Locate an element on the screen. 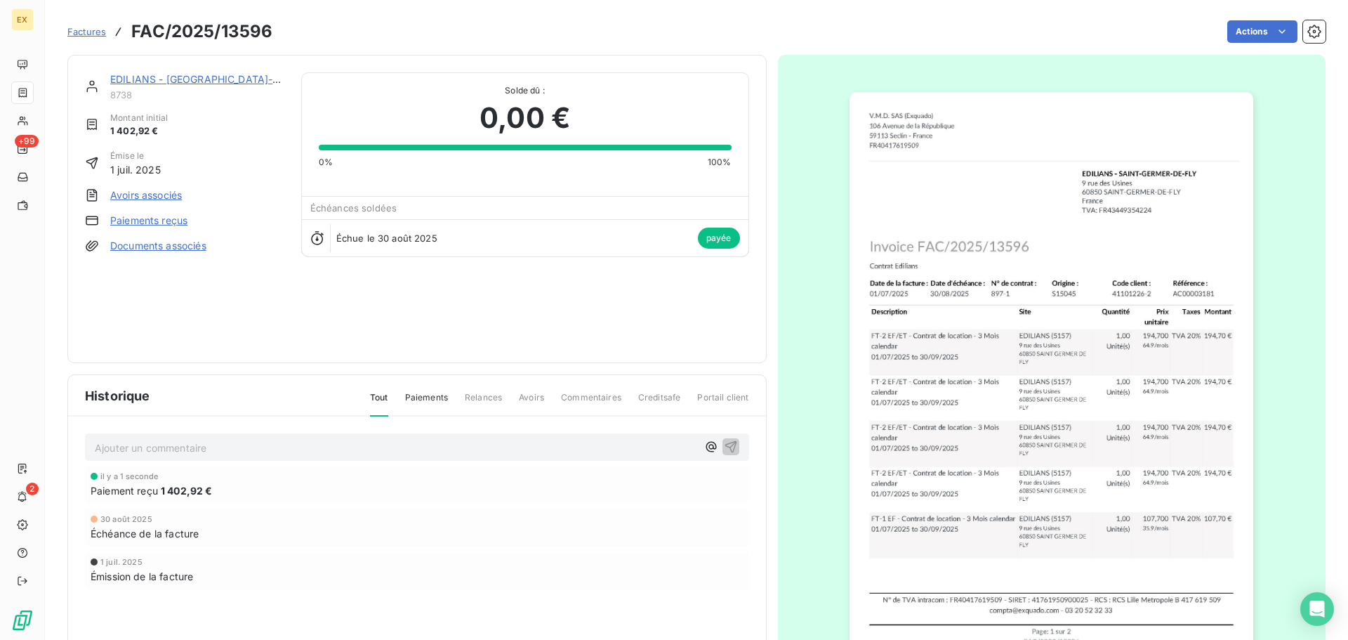 The image size is (1348, 640). span: Émission de la facture is located at coordinates (142, 576).